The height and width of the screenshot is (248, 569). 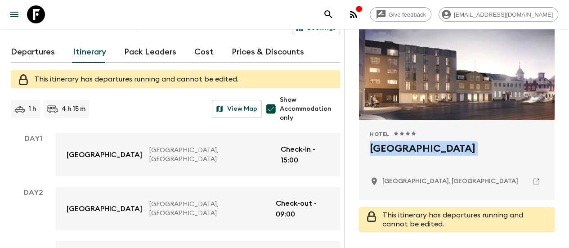 What do you see at coordinates (457, 61) in the screenshot?
I see `div: Photo of Exeter Hotel` at bounding box center [457, 61].